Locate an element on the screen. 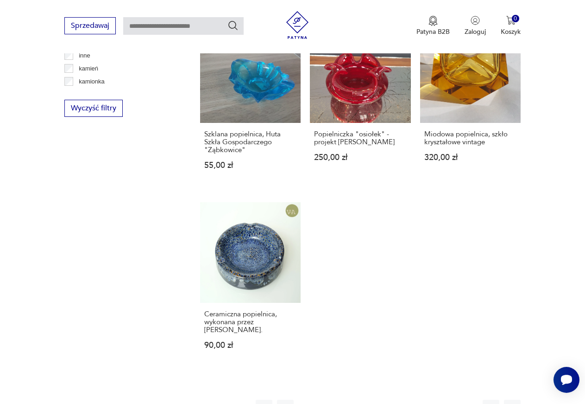  p: inne is located at coordinates (84, 56).